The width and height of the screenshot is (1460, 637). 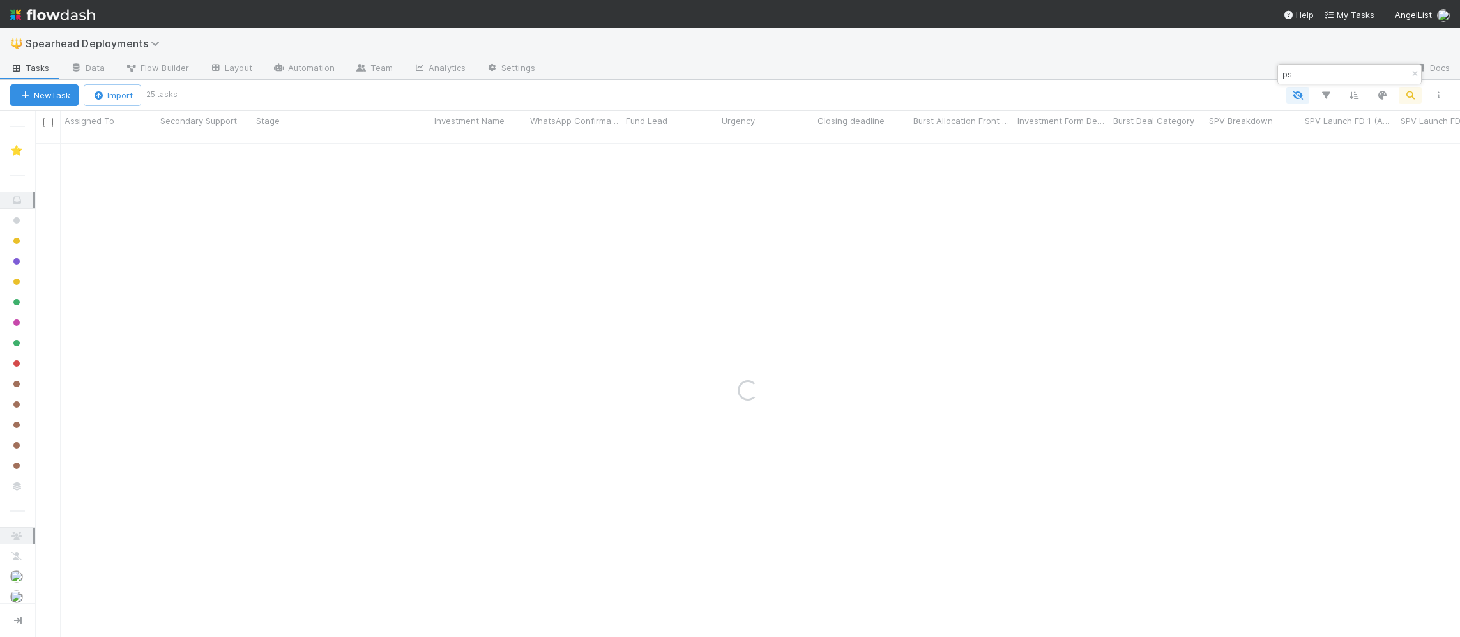 What do you see at coordinates (44, 95) in the screenshot?
I see `button: NewTask` at bounding box center [44, 95].